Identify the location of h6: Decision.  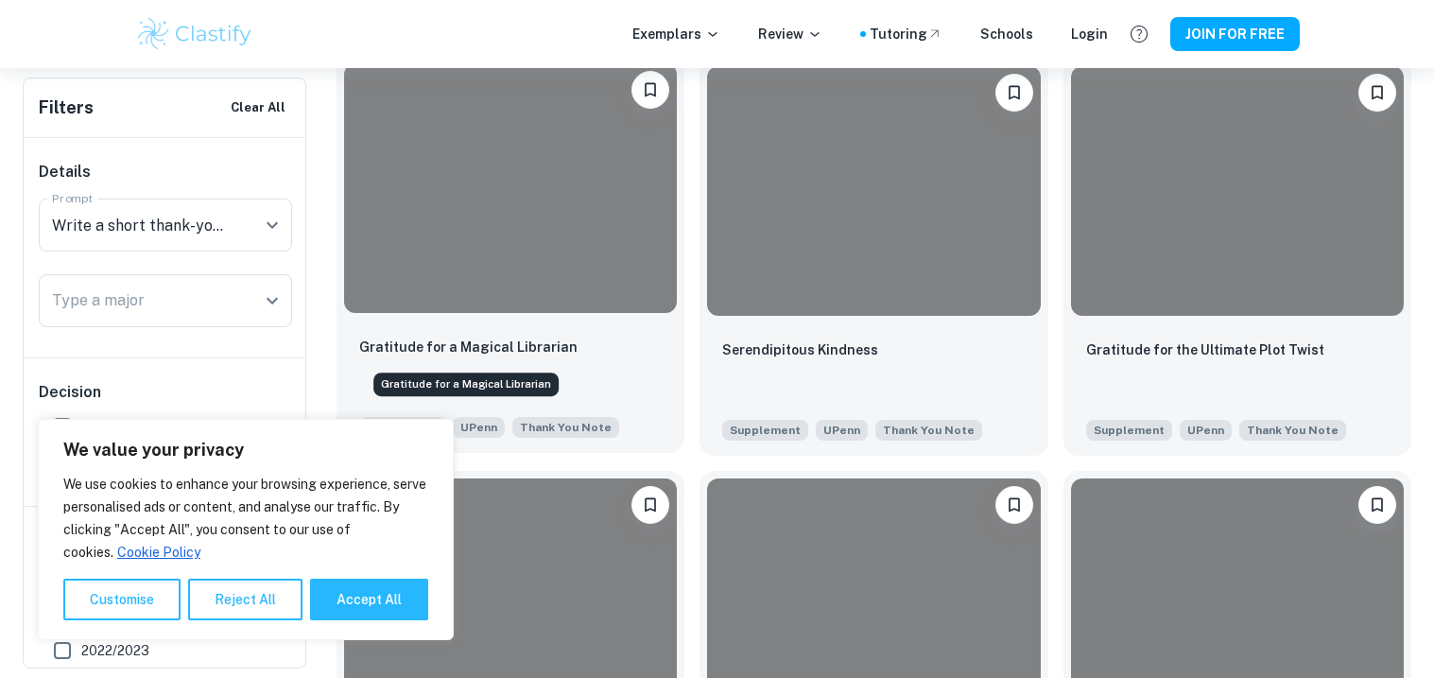
(165, 392).